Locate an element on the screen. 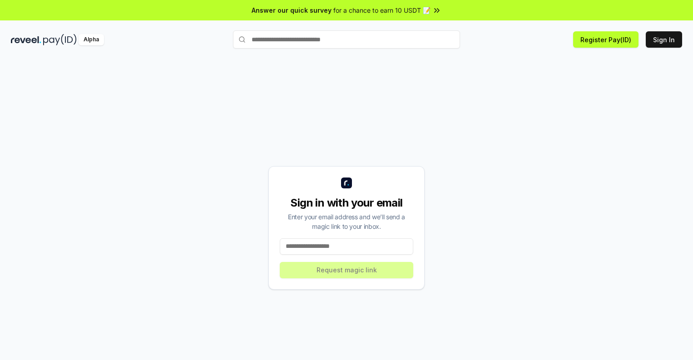  div: Sign in with your email is located at coordinates (346, 203).